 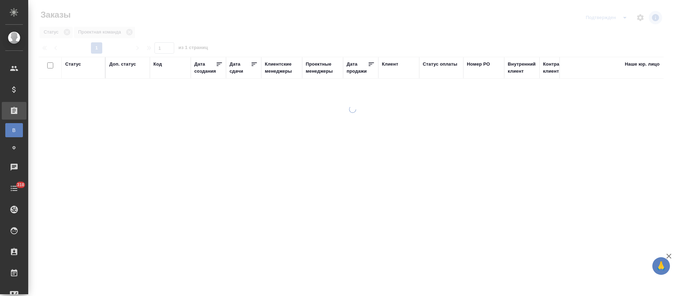 I want to click on div: Доп. статус, so click(x=123, y=64).